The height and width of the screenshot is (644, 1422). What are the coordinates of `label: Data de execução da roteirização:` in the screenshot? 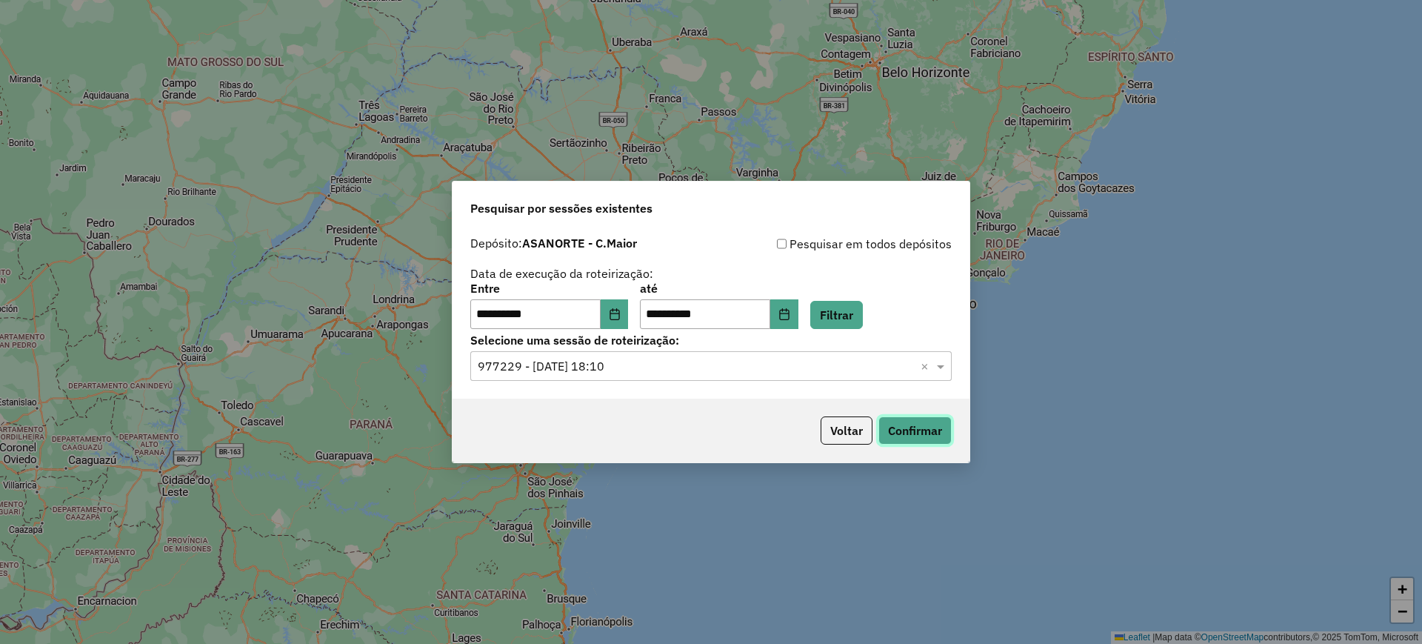 It's located at (561, 273).